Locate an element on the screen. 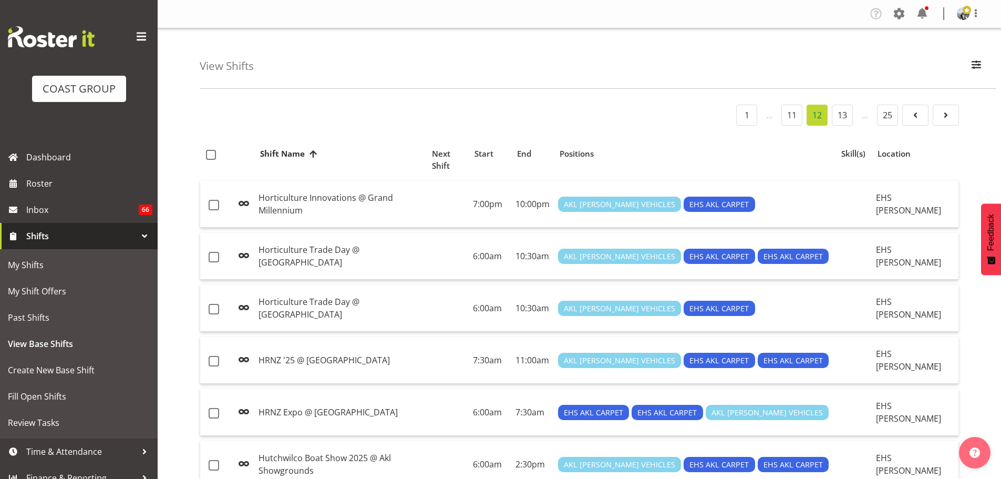 The image size is (1001, 479). a: View Base Shifts is located at coordinates (79, 344).